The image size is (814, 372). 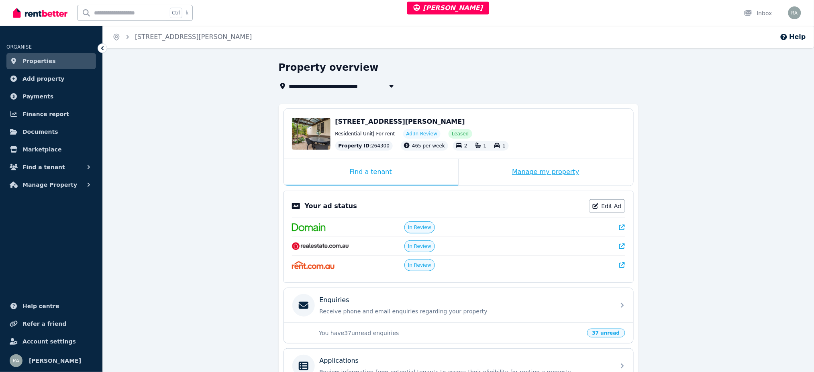 I want to click on a: Payments, so click(x=51, y=96).